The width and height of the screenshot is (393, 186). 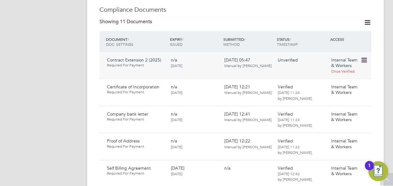 I want to click on span: Unverified, so click(x=288, y=60).